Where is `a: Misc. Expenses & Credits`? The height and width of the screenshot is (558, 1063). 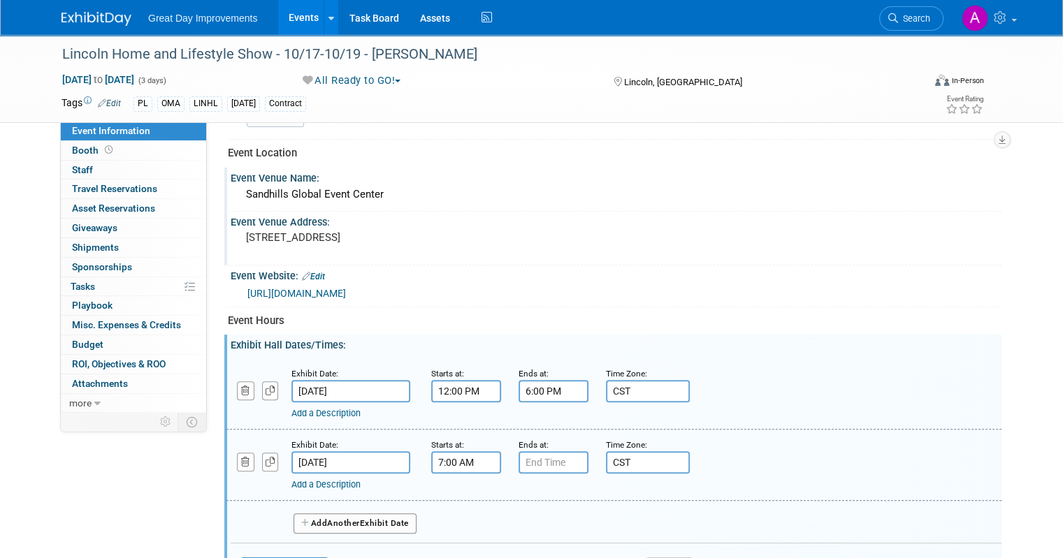 a: Misc. Expenses & Credits is located at coordinates (133, 325).